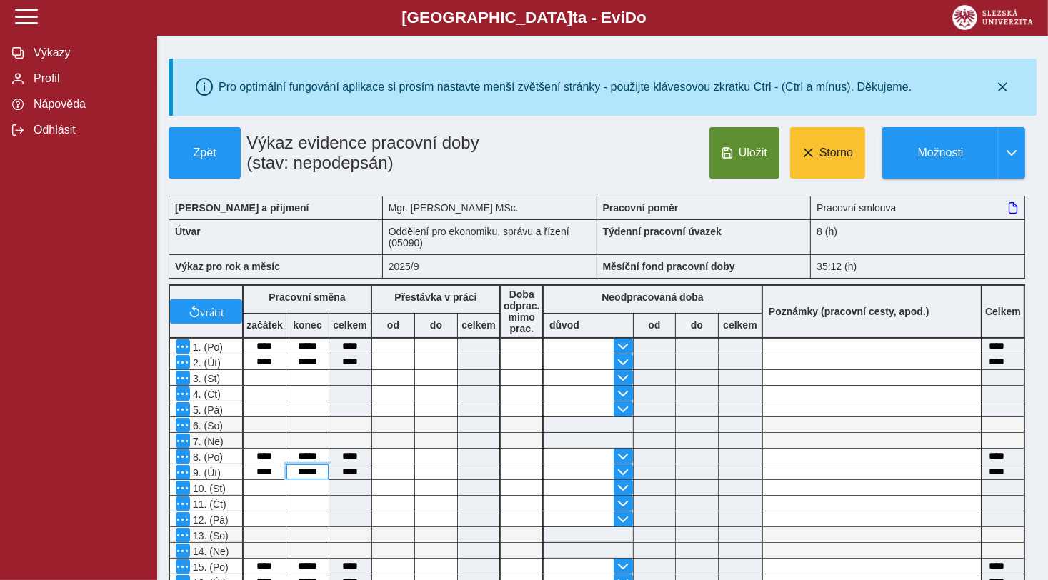 Image resolution: width=1048 pixels, height=580 pixels. I want to click on b: začátek, so click(264, 325).